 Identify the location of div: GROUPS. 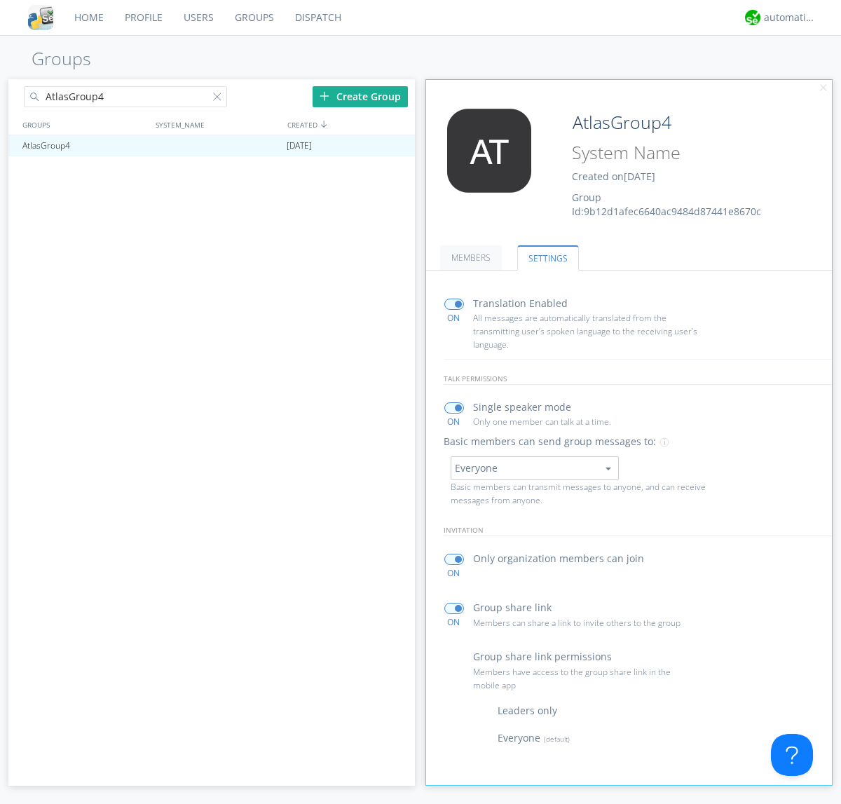
(83, 124).